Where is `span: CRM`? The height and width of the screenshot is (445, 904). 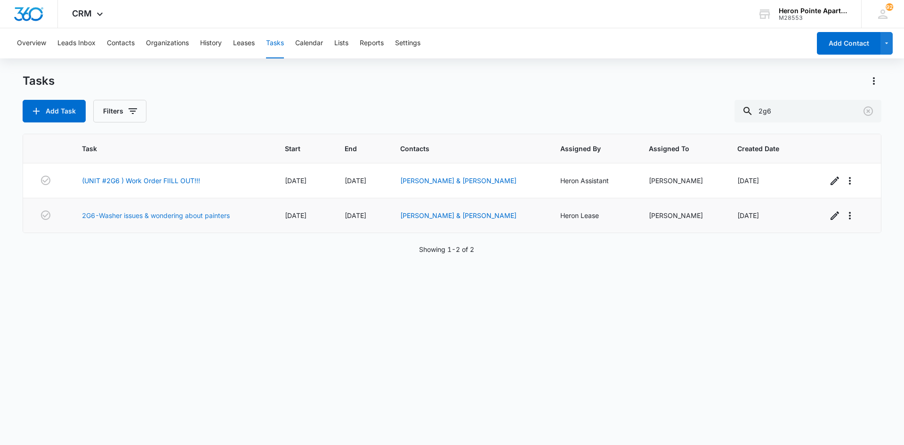 span: CRM is located at coordinates (82, 13).